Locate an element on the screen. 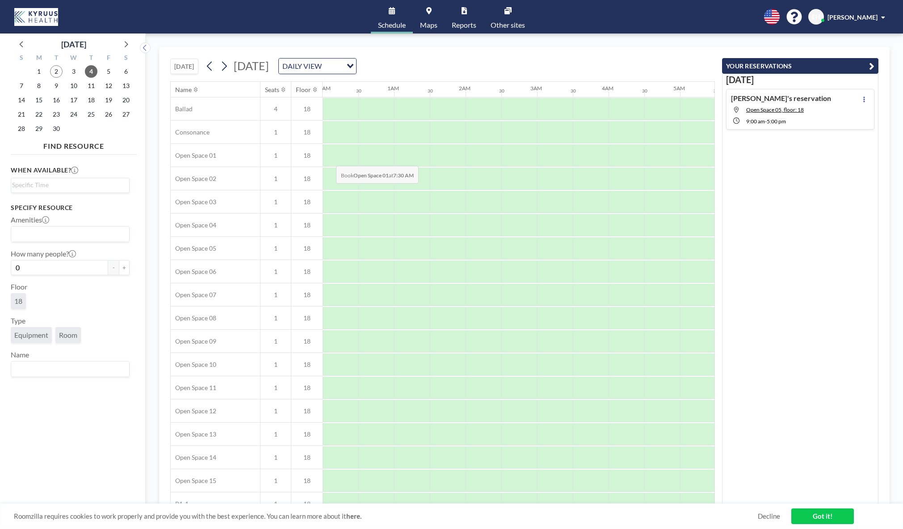  span: Room is located at coordinates (68, 335).